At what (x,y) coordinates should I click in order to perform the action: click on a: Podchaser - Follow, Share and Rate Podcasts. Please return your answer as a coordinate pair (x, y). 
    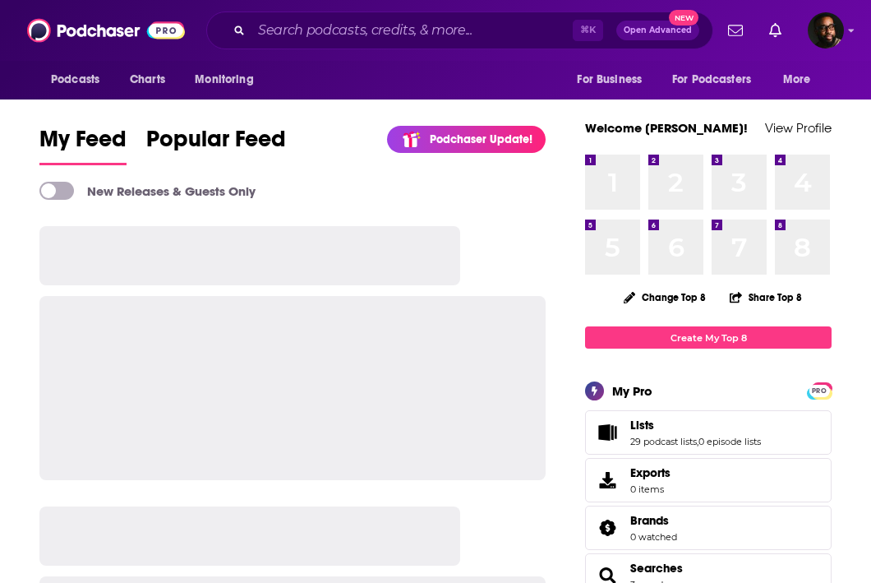
    Looking at the image, I should click on (106, 30).